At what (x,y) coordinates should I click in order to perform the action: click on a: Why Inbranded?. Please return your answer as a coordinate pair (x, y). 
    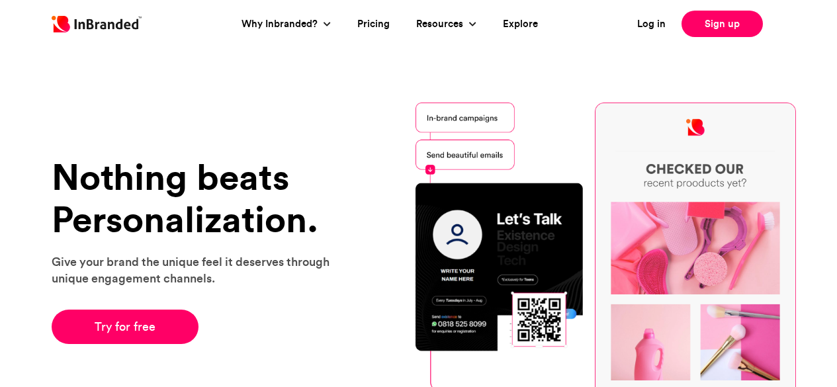
    Looking at the image, I should click on (281, 24).